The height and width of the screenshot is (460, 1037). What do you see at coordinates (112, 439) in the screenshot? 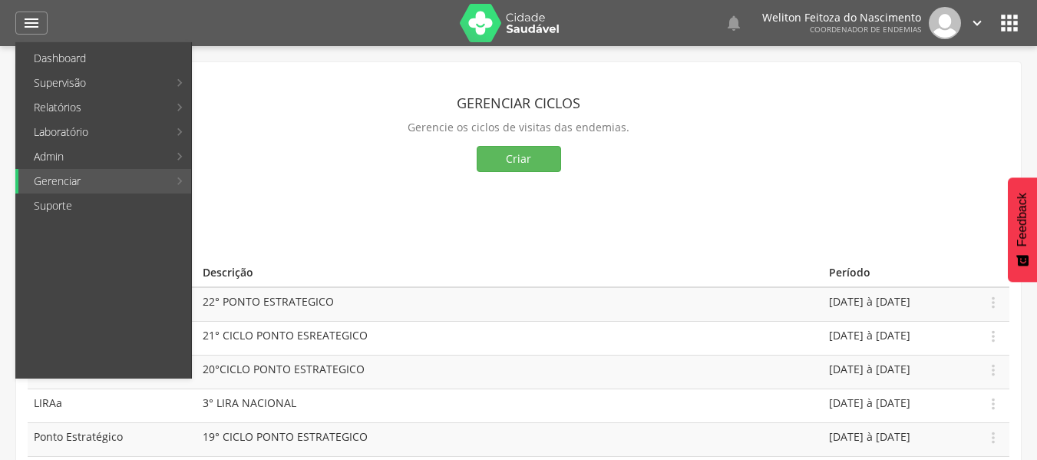
I see `td: Ponto Estratégico` at bounding box center [112, 439].